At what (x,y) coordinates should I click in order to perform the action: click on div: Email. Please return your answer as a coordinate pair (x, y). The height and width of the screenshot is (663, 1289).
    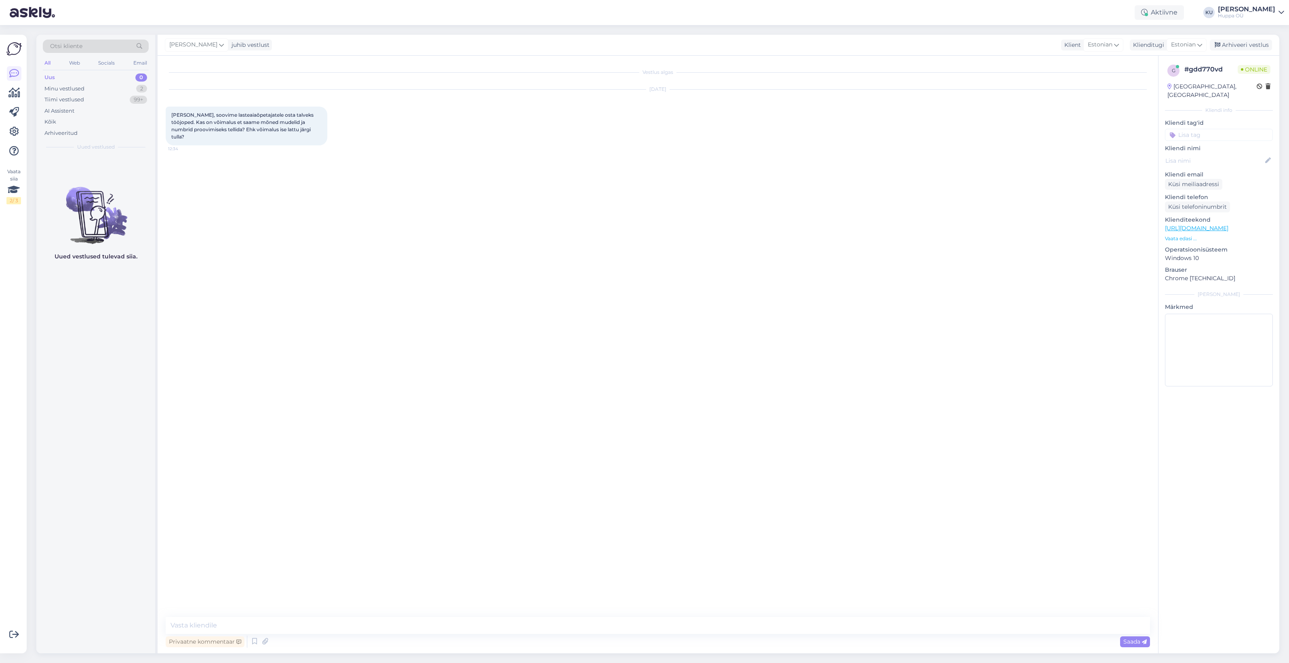
    Looking at the image, I should click on (140, 63).